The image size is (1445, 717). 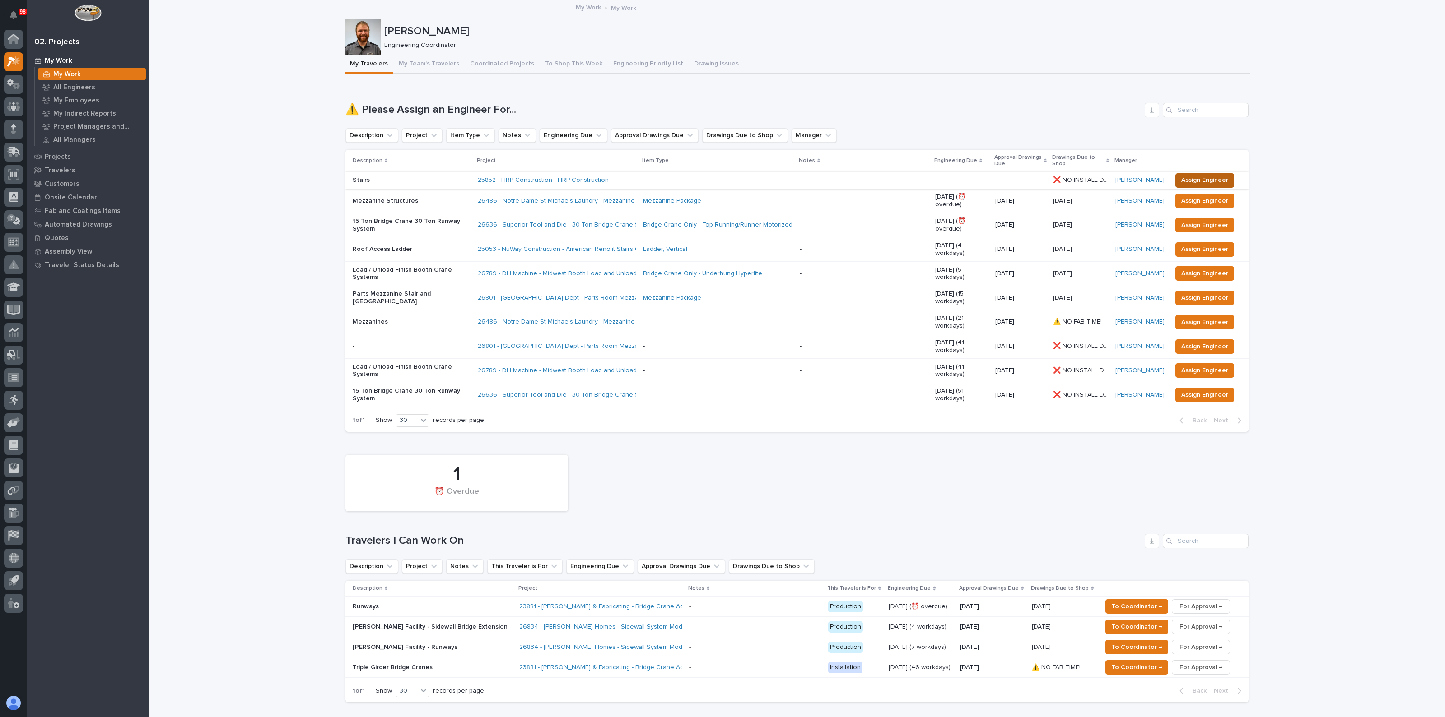 What do you see at coordinates (62, 184) in the screenshot?
I see `p: Customers` at bounding box center [62, 184].